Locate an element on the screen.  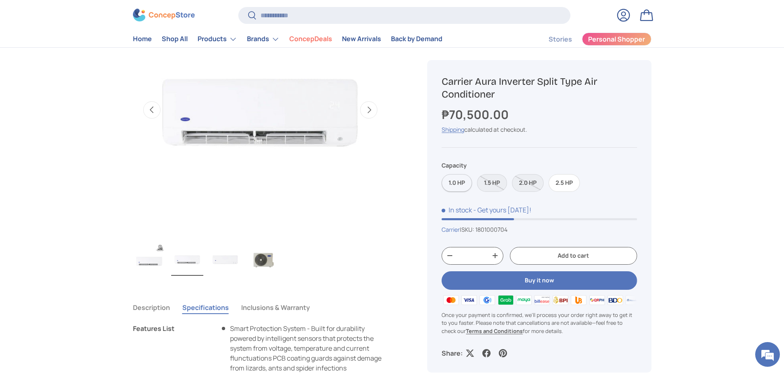
a: ConcepDeals is located at coordinates (311, 39).